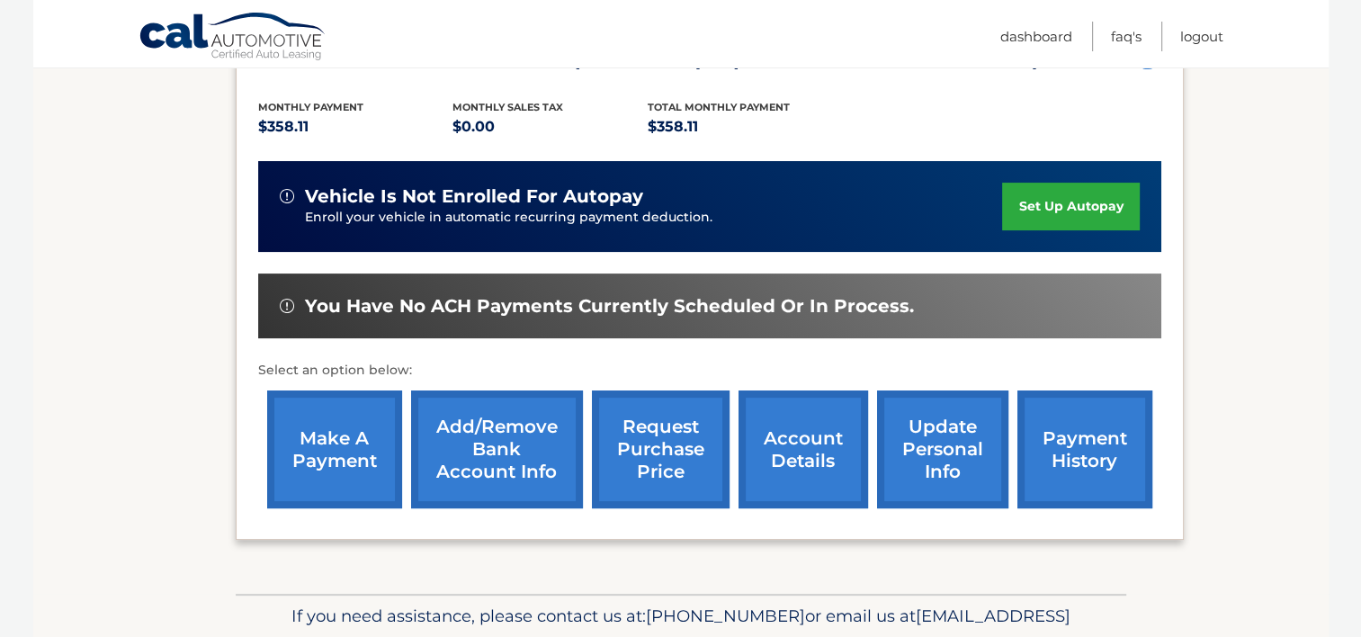  I want to click on a: account details, so click(804, 449).